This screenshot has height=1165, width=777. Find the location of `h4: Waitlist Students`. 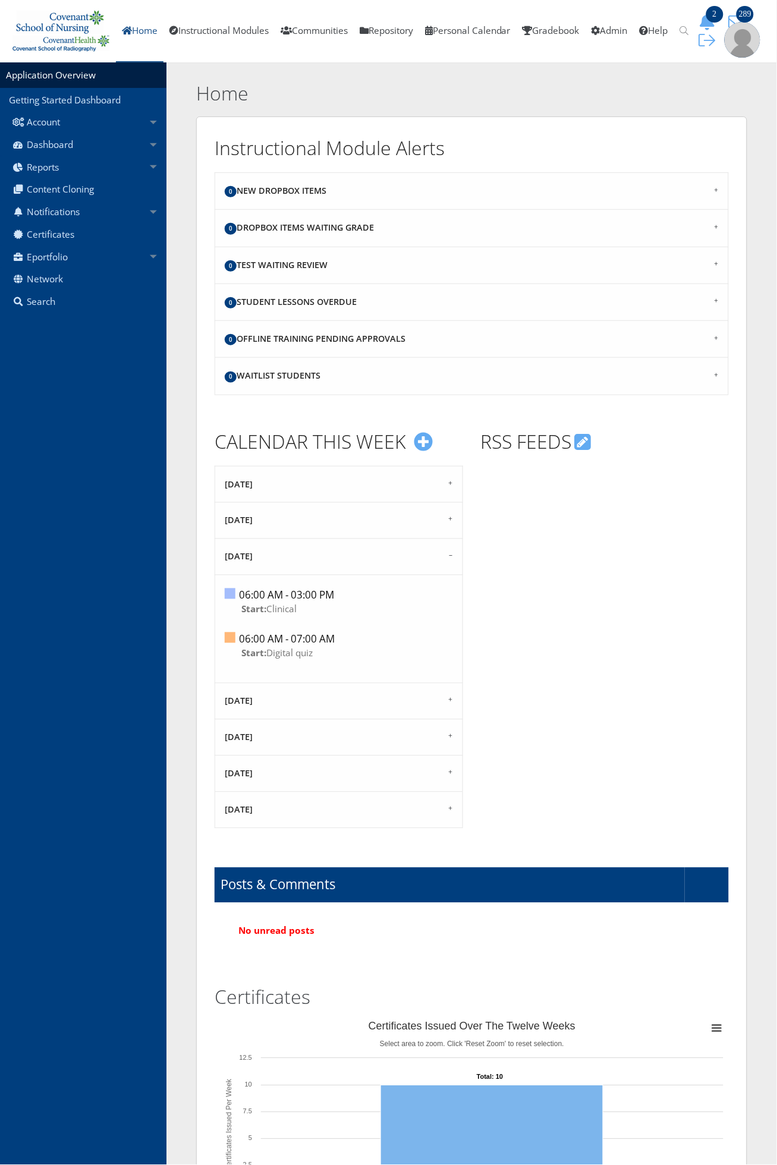

h4: Waitlist Students is located at coordinates (471, 376).